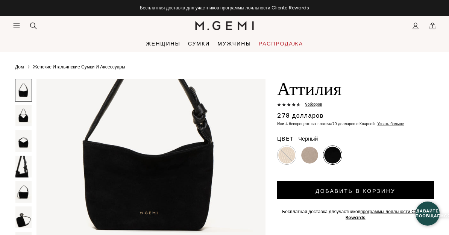 Image resolution: width=449 pixels, height=235 pixels. Describe the element at coordinates (391, 124) in the screenshot. I see `font: Узнать больше` at that location.